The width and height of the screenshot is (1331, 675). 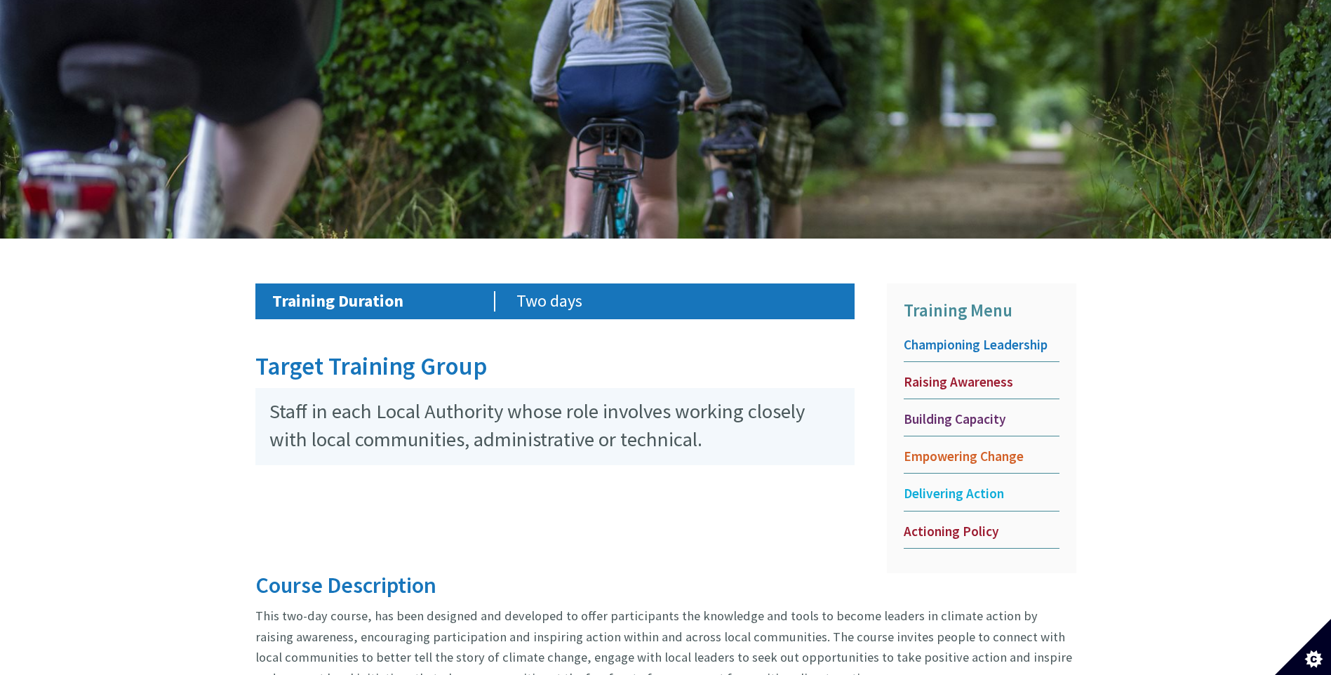 I want to click on span: Raising Awareness, so click(x=981, y=382).